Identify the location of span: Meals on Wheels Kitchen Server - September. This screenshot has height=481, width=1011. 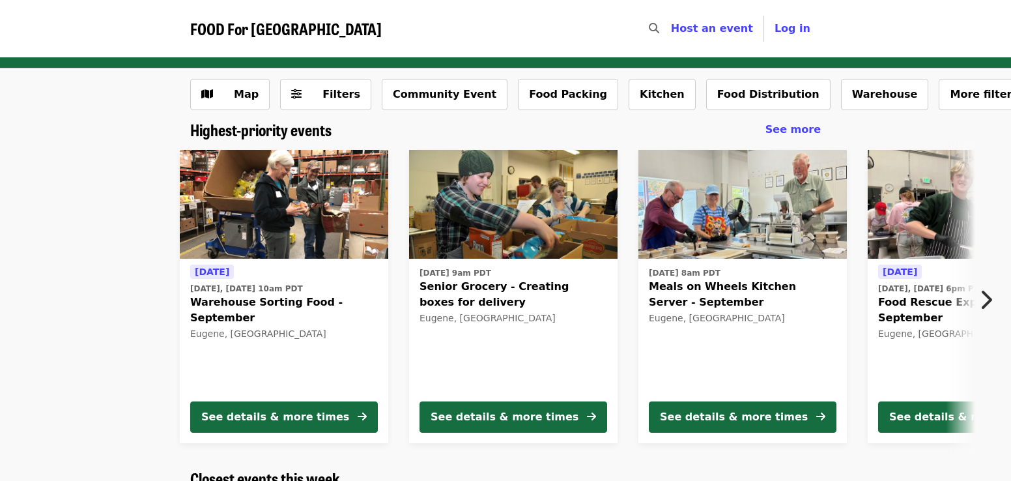
(743, 295).